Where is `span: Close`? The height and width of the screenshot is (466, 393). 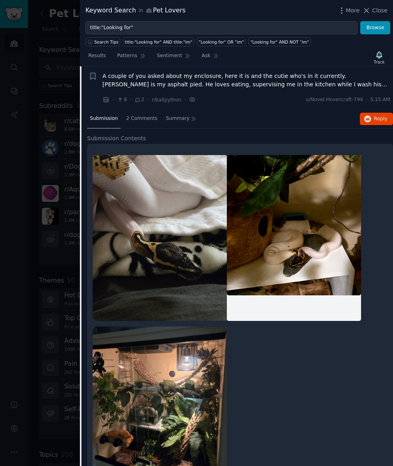 span: Close is located at coordinates (380, 10).